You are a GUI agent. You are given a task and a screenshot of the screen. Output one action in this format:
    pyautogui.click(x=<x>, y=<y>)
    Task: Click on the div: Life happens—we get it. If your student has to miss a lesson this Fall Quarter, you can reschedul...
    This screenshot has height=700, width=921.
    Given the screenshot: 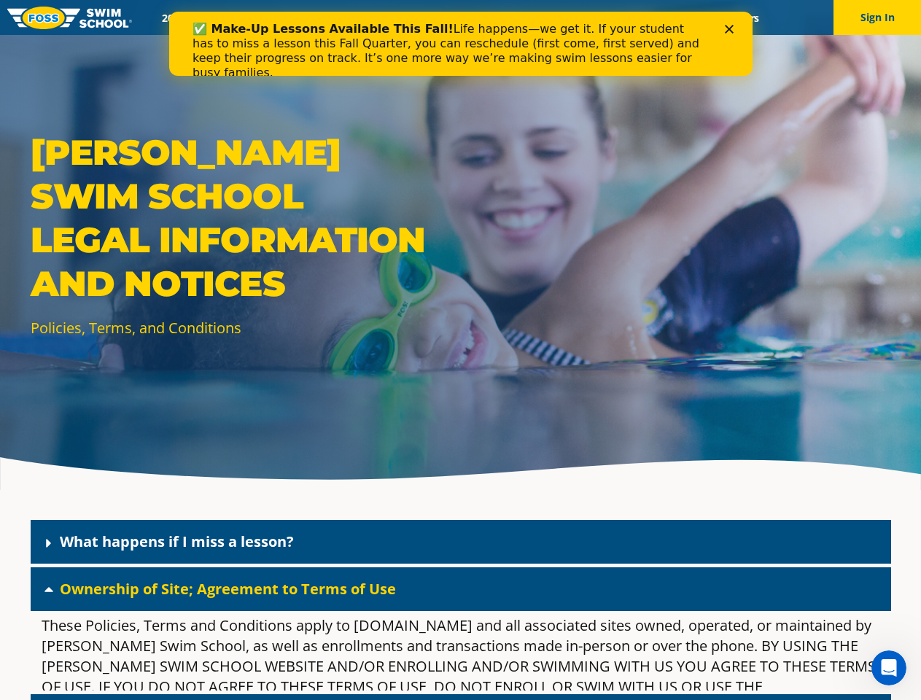 What is the action you would take?
    pyautogui.click(x=280, y=39)
    